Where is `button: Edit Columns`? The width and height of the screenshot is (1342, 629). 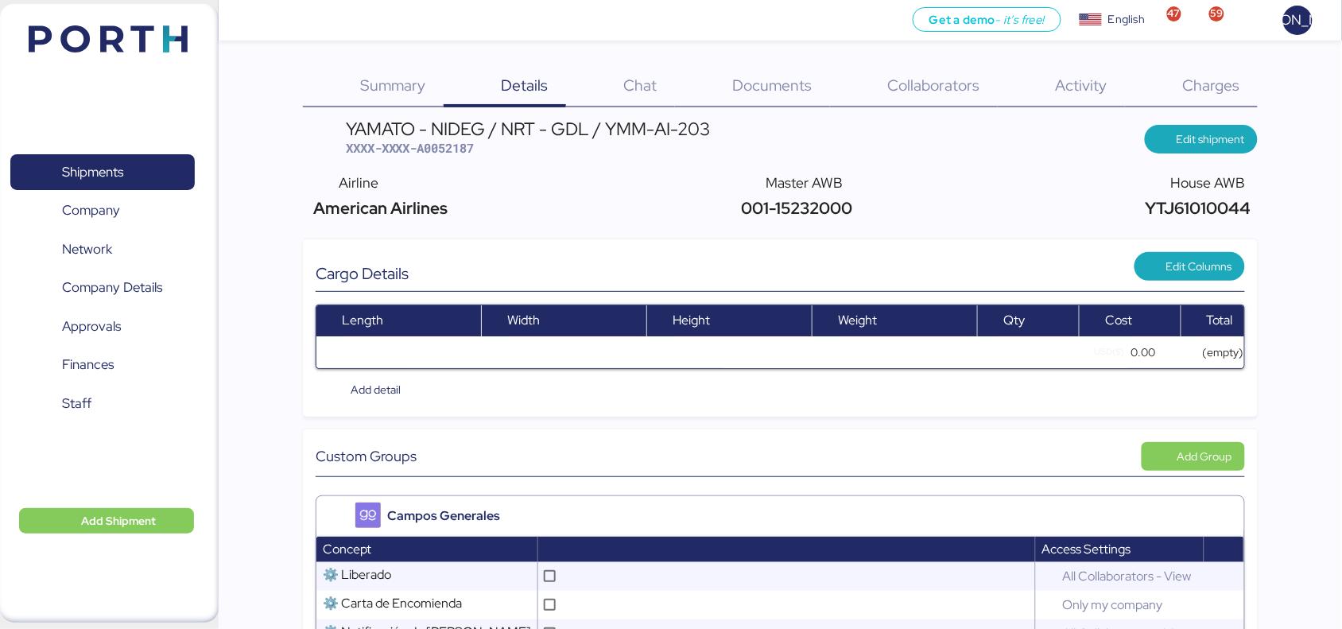
button: Edit Columns is located at coordinates (1190, 266).